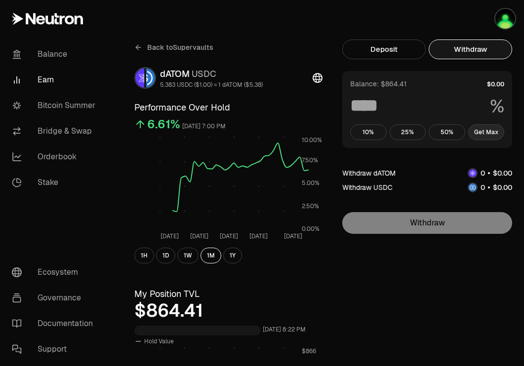 Image resolution: width=524 pixels, height=366 pixels. I want to click on a: Bridge & Swap, so click(55, 131).